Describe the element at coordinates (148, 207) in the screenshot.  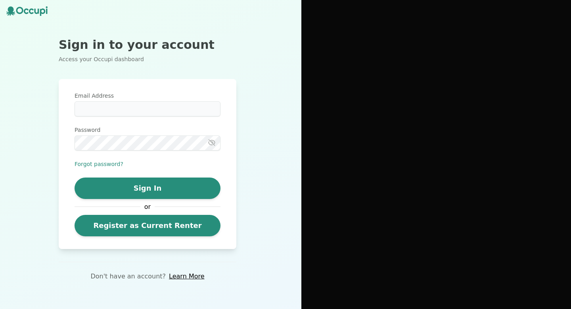
I see `span: or` at that location.